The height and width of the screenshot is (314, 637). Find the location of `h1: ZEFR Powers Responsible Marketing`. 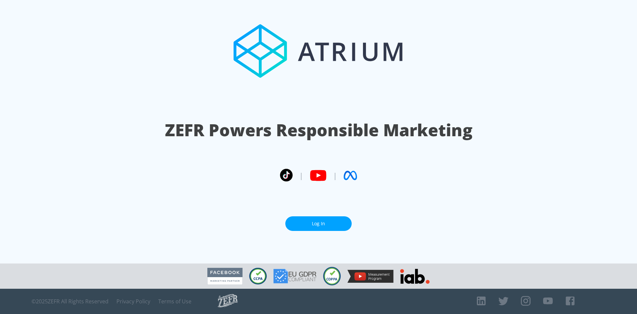

h1: ZEFR Powers Responsible Marketing is located at coordinates (319, 130).